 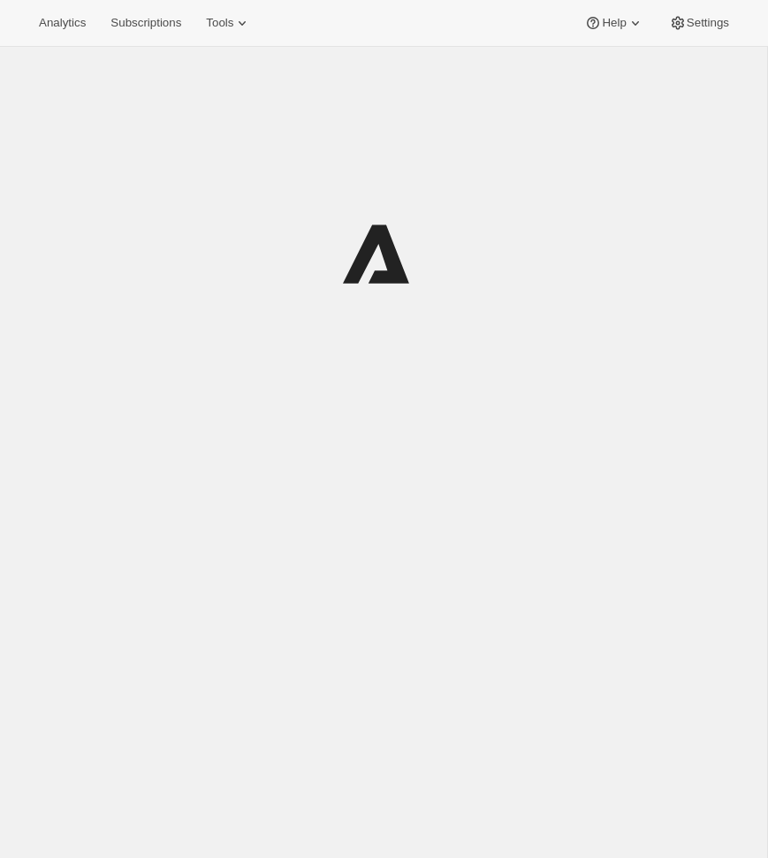 I want to click on button: Subscriptions, so click(x=146, y=23).